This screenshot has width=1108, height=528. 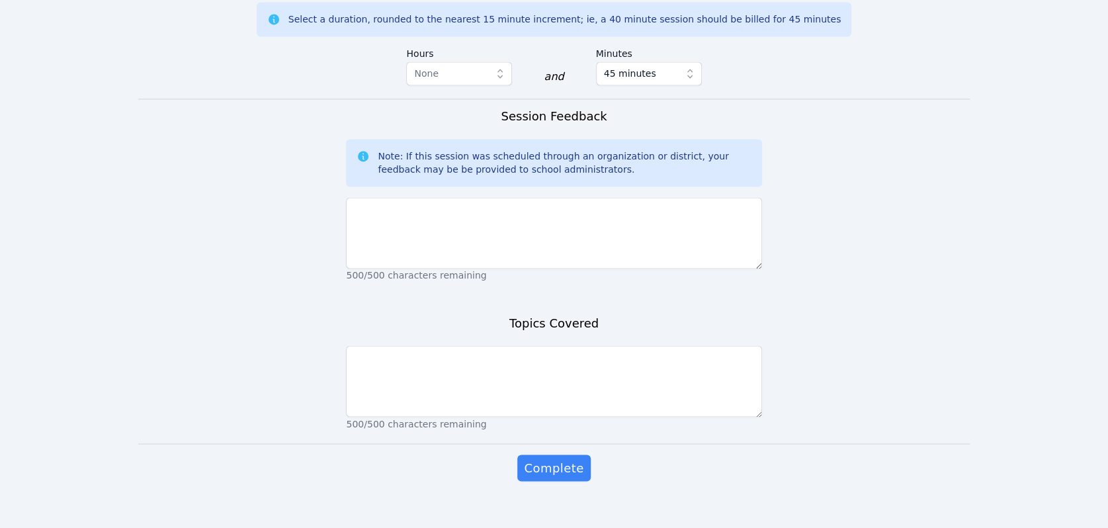 What do you see at coordinates (426, 73) in the screenshot?
I see `span: None` at bounding box center [426, 73].